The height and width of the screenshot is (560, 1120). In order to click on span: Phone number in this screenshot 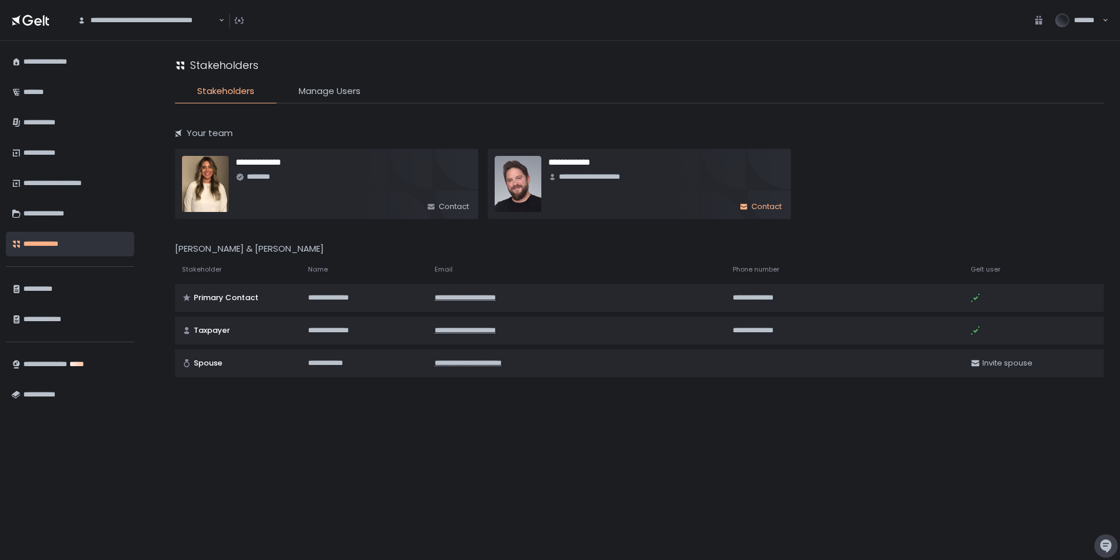, I will do `click(756, 269)`.